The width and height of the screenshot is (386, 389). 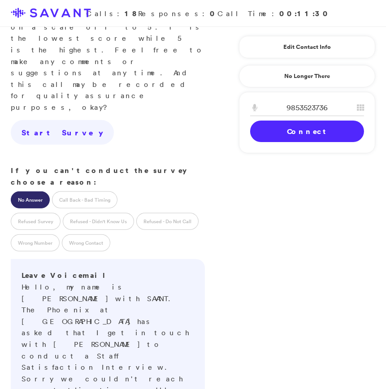 I want to click on label: Wrong Contact, so click(x=86, y=243).